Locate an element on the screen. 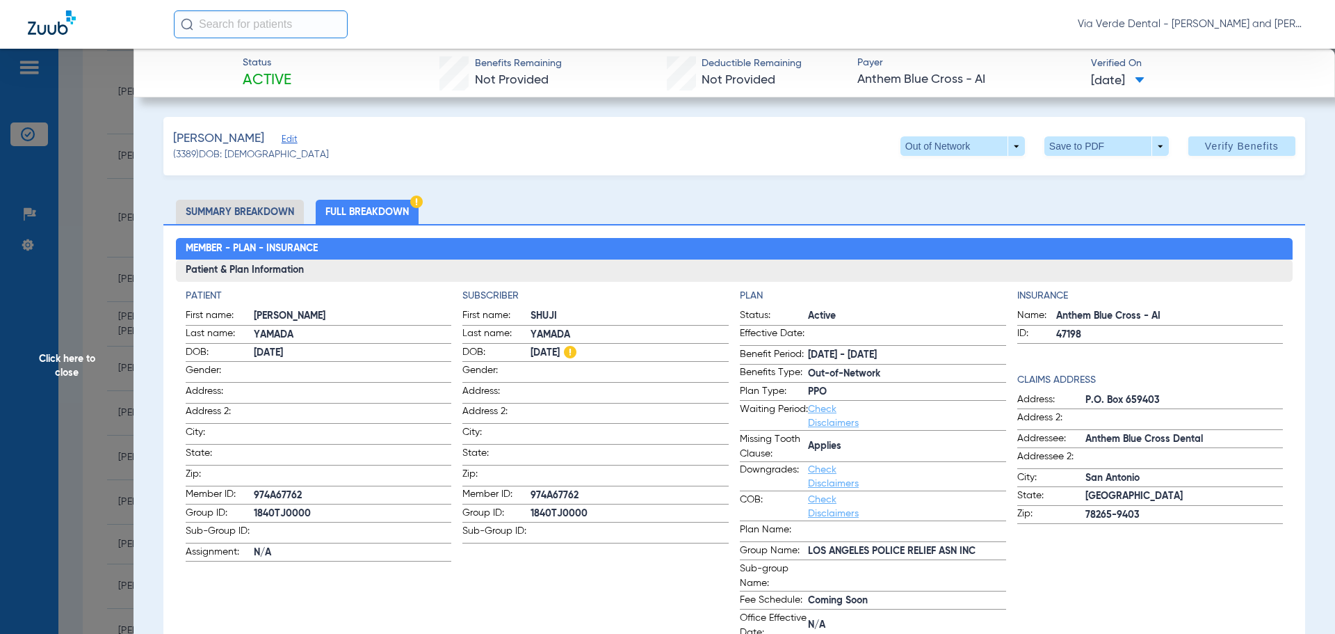 Image resolution: width=1335 pixels, height=634 pixels. span: Downgrades: is located at coordinates (774, 476).